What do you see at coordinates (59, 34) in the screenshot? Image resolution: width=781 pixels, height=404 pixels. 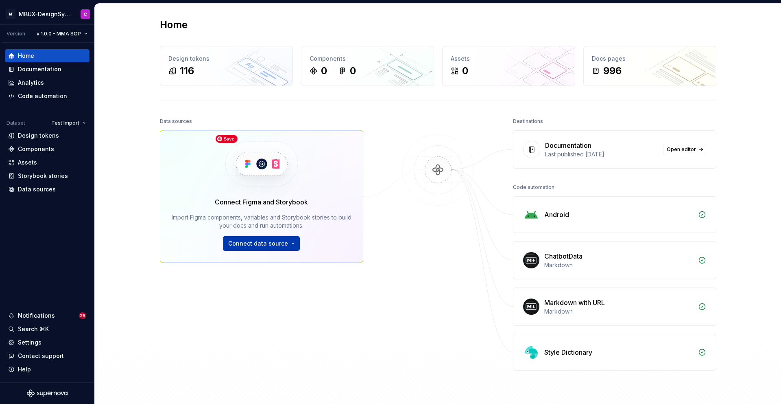 I see `span: v 1.0.0 - MMA SOP` at bounding box center [59, 34].